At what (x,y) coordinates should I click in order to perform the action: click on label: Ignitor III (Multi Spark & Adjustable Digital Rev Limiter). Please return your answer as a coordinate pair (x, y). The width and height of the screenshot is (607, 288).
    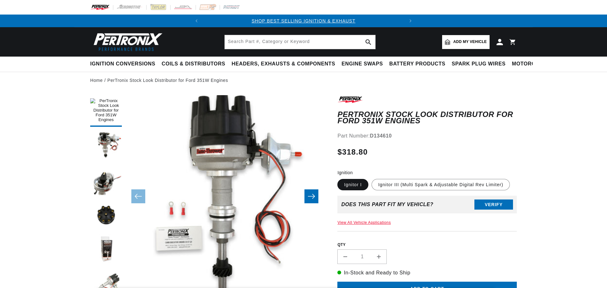
    Looking at the image, I should click on (441, 185).